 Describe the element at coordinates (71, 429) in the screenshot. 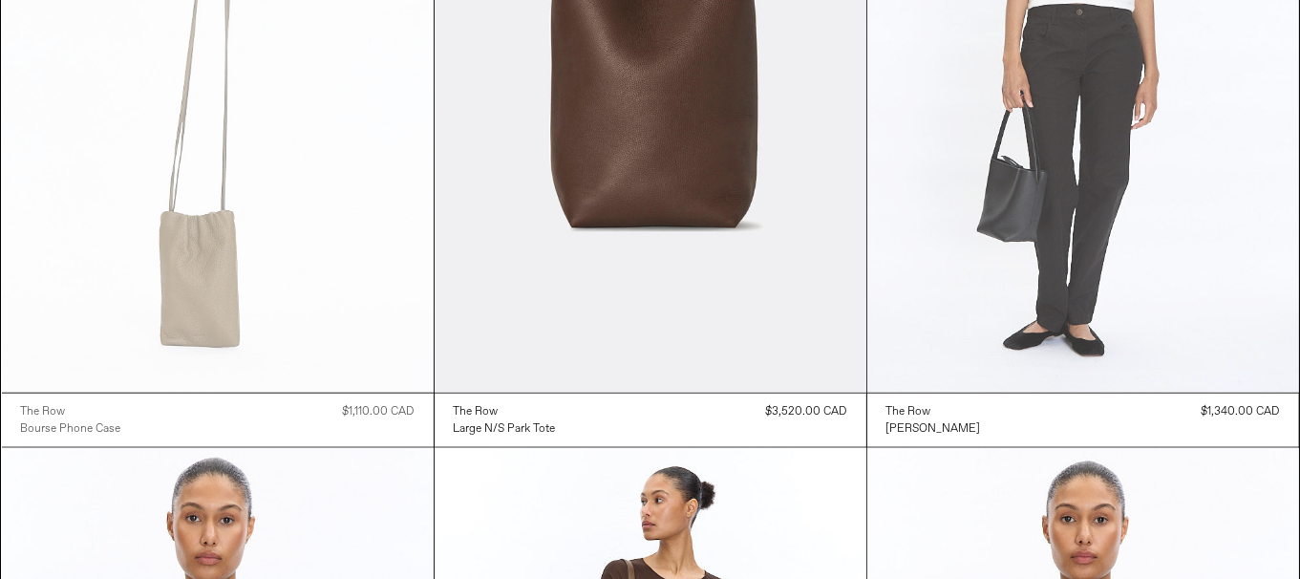

I see `div: Bourse Phone Case` at that location.